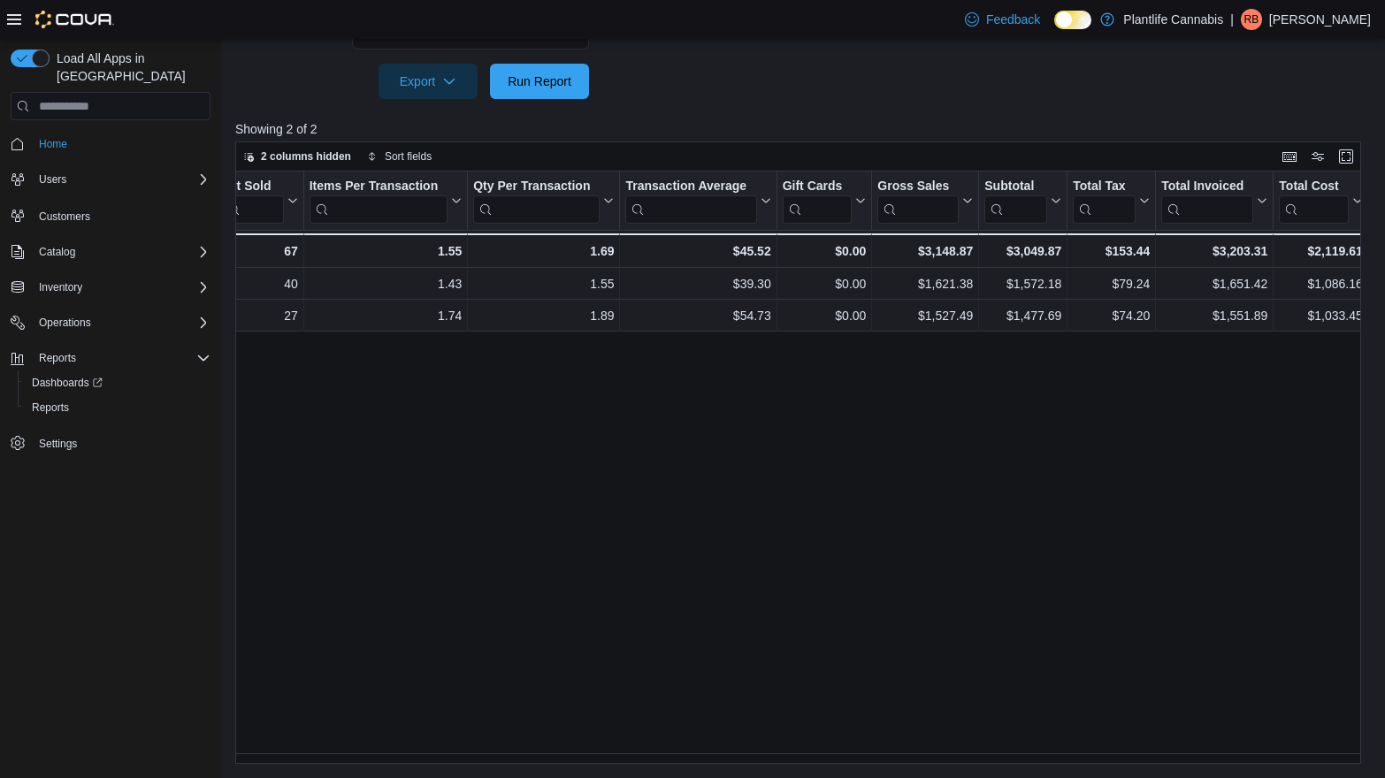 The image size is (1385, 778). What do you see at coordinates (1318, 157) in the screenshot?
I see `button: Display options` at bounding box center [1318, 157].